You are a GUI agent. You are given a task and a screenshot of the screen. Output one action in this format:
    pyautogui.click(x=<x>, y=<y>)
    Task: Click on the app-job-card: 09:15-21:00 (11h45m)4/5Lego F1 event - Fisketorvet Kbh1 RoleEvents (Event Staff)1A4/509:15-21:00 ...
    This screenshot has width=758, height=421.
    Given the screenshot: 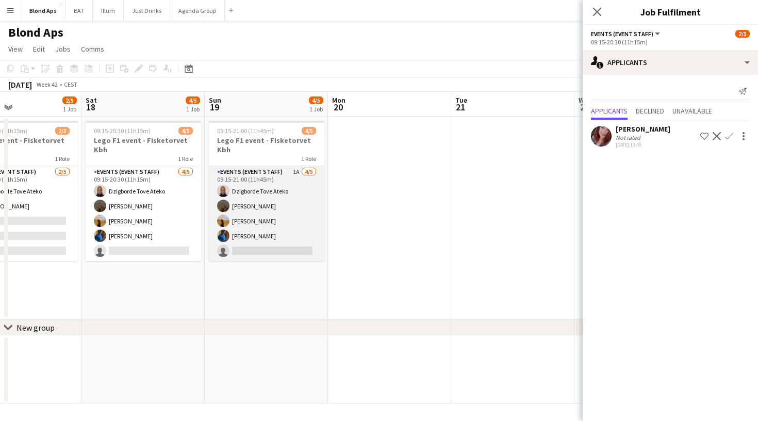 What is the action you would take?
    pyautogui.click(x=267, y=191)
    